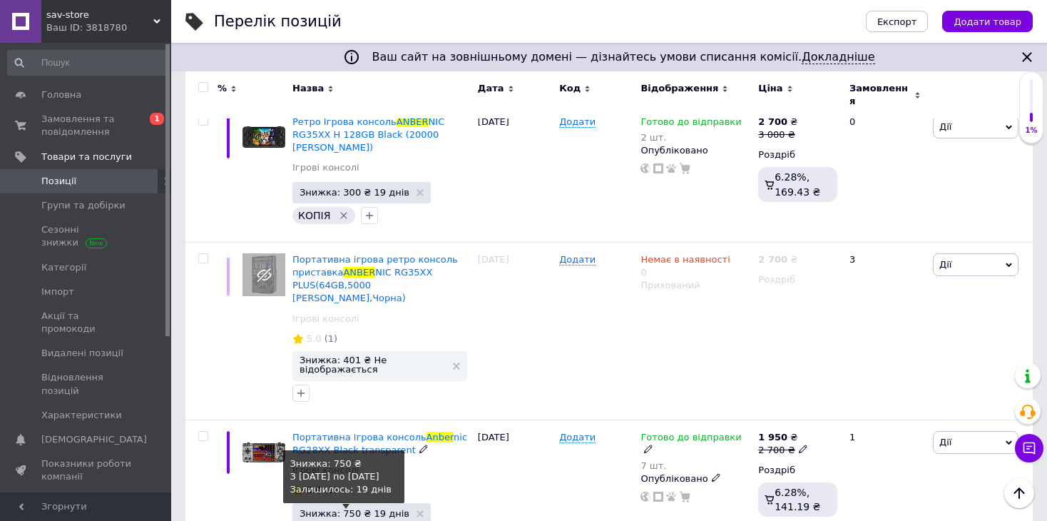 The width and height of the screenshot is (1047, 521). What do you see at coordinates (679, 88) in the screenshot?
I see `span: Відображення` at bounding box center [679, 88].